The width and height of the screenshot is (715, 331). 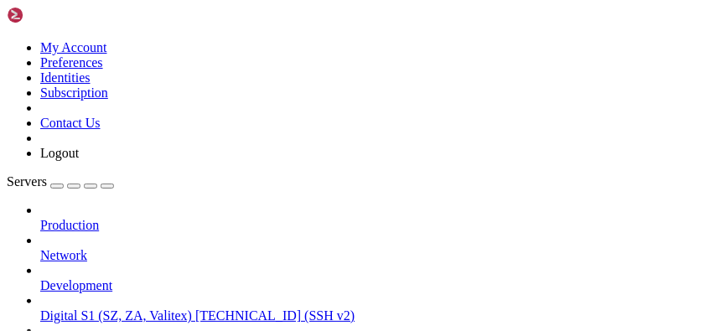 What do you see at coordinates (60, 181) in the screenshot?
I see `a: Servers` at bounding box center [60, 181].